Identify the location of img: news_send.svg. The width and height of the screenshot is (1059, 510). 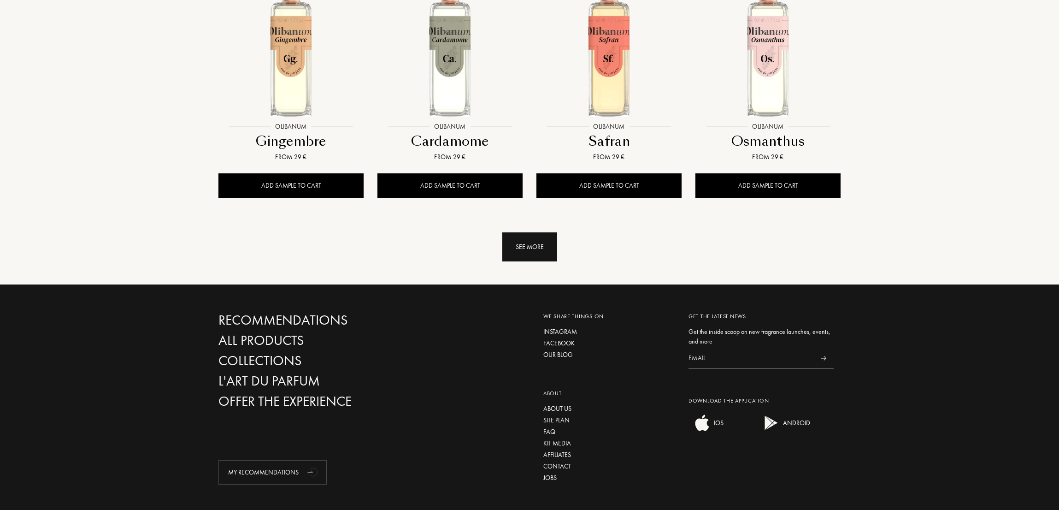
(823, 358).